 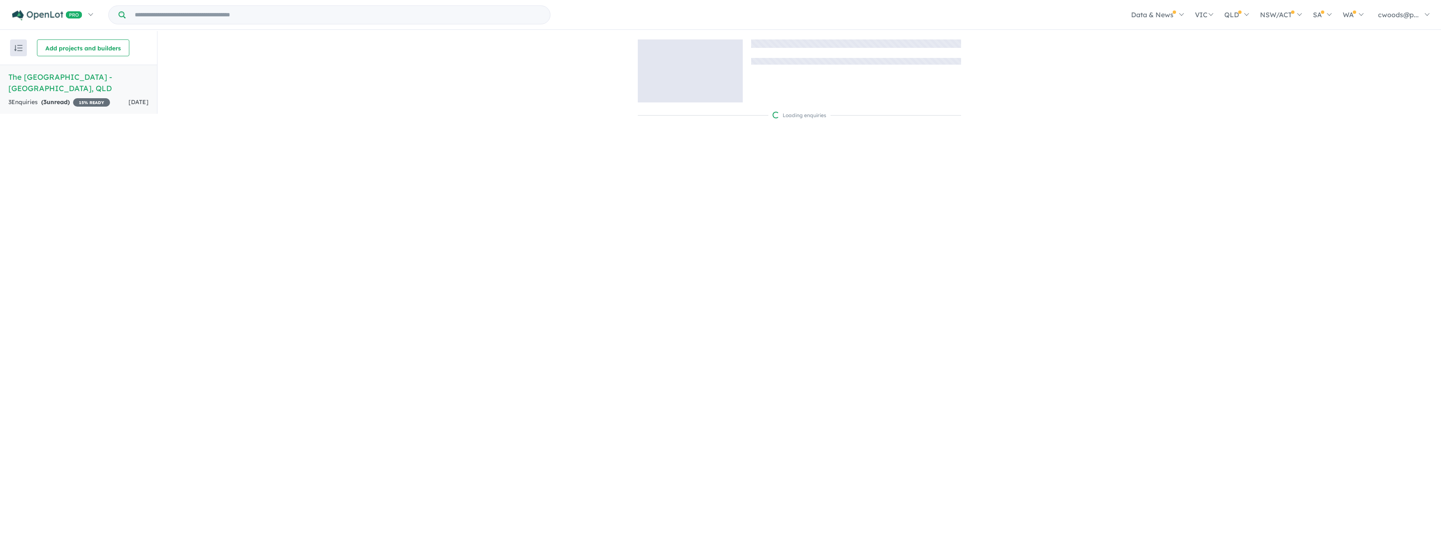 I want to click on span: 15 % READY, so click(x=92, y=102).